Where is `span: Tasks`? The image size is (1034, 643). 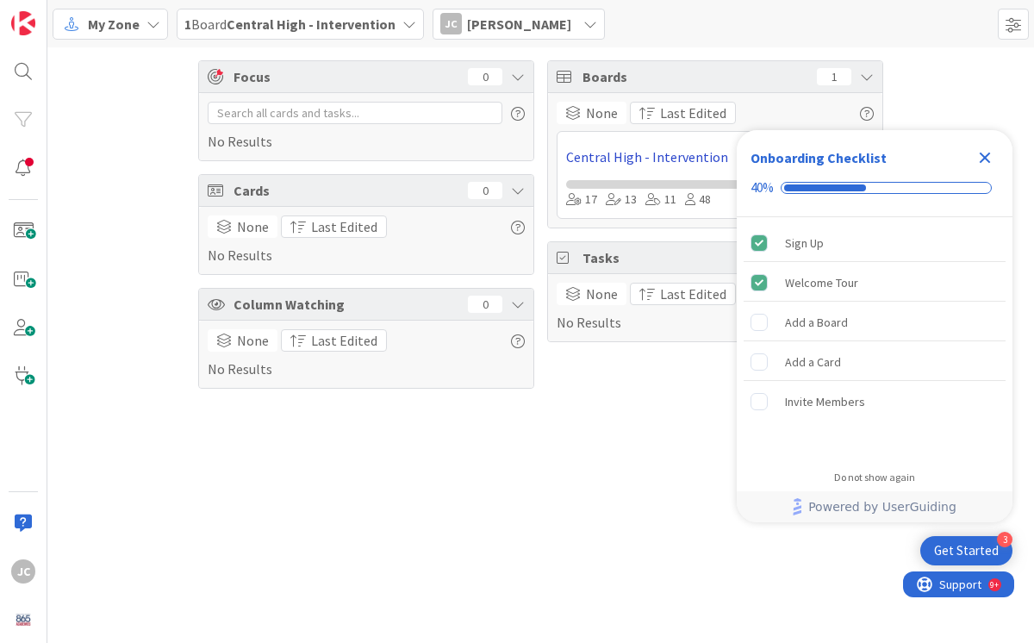 span: Tasks is located at coordinates (696, 258).